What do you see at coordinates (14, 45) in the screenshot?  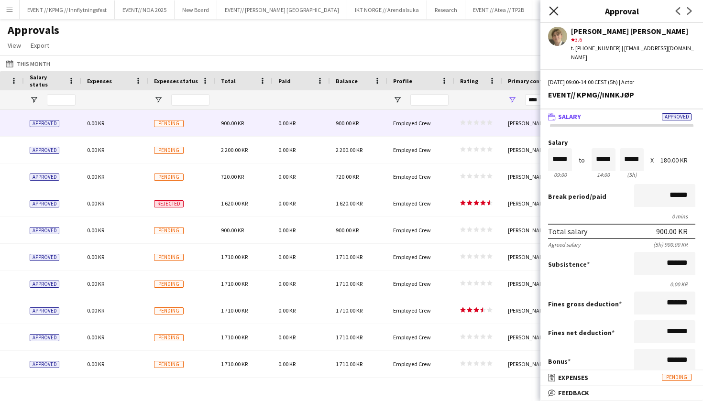 I see `span: View` at bounding box center [14, 45].